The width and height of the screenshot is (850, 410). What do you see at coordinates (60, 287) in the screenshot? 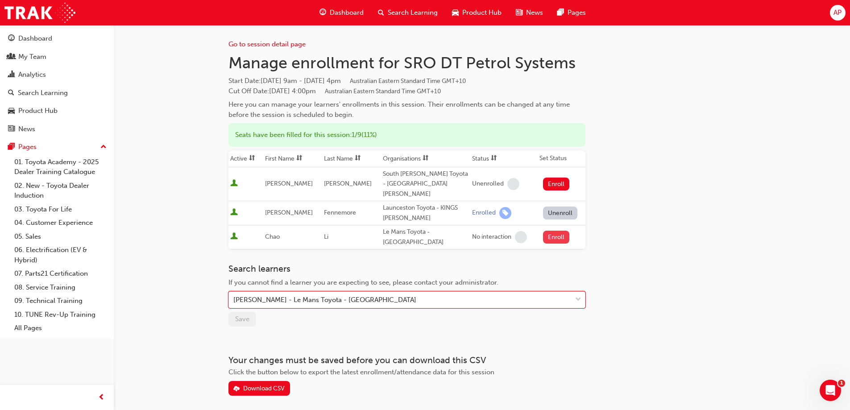
I see `a: 08. Service Training` at bounding box center [60, 287].